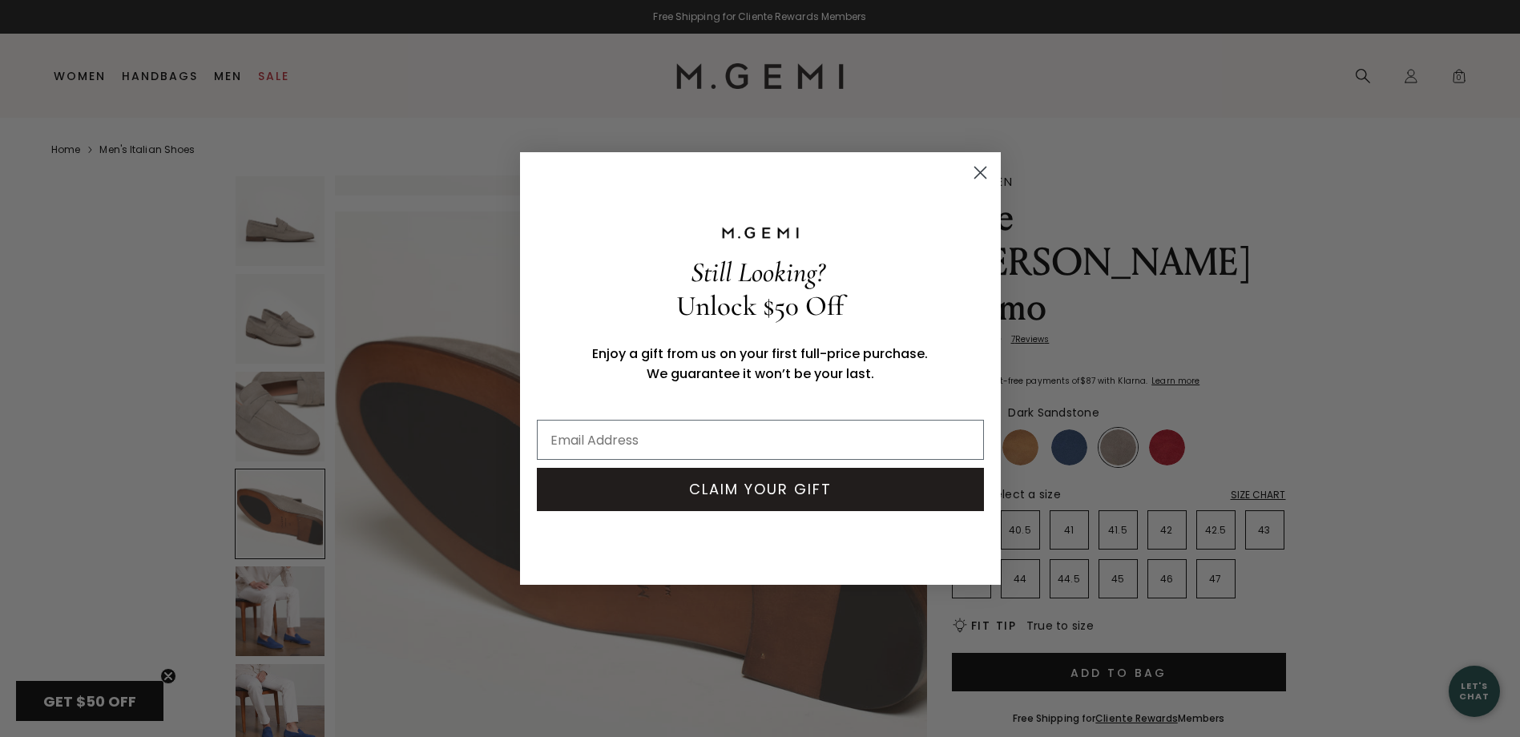  What do you see at coordinates (761, 233) in the screenshot?
I see `img: M.GEMI` at bounding box center [761, 233].